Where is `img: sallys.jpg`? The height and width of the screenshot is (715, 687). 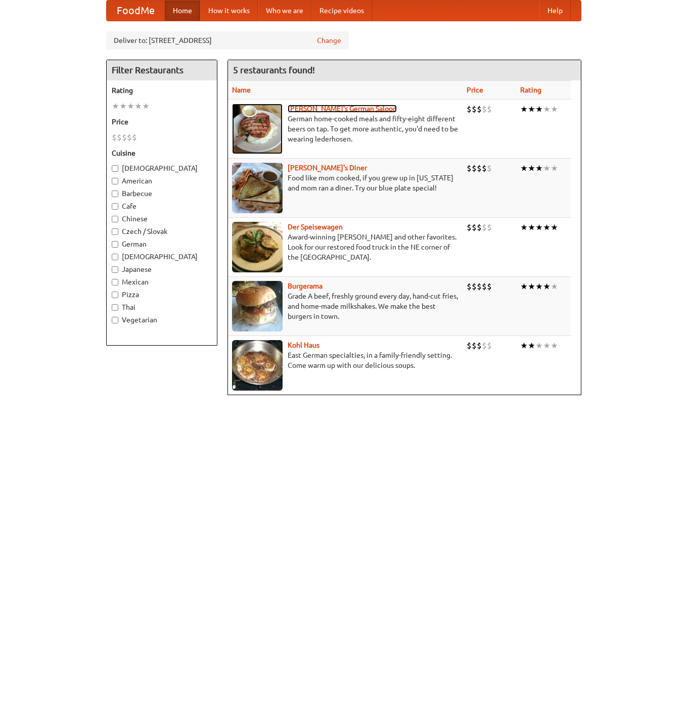 img: sallys.jpg is located at coordinates (257, 188).